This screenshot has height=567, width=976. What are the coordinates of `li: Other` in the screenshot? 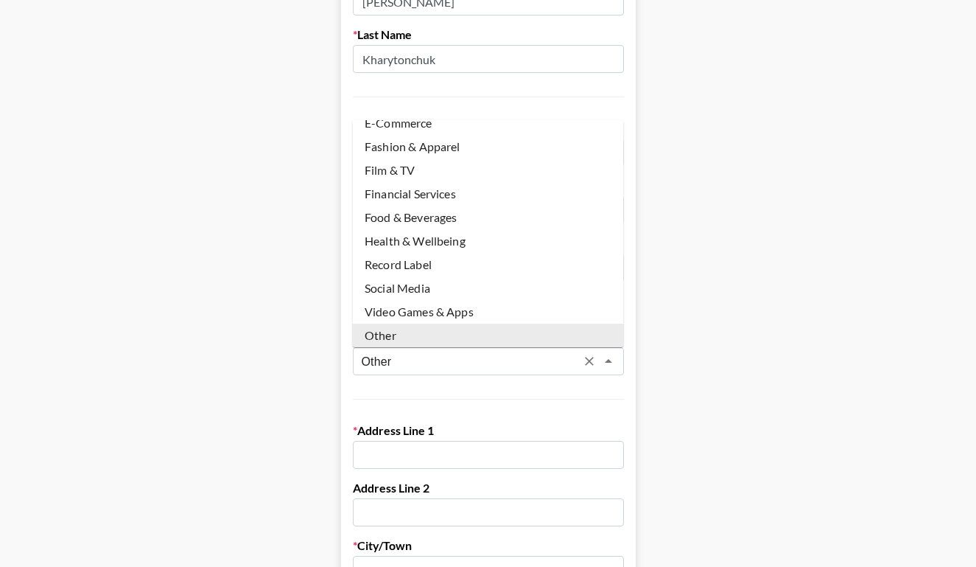 It's located at (489, 335).